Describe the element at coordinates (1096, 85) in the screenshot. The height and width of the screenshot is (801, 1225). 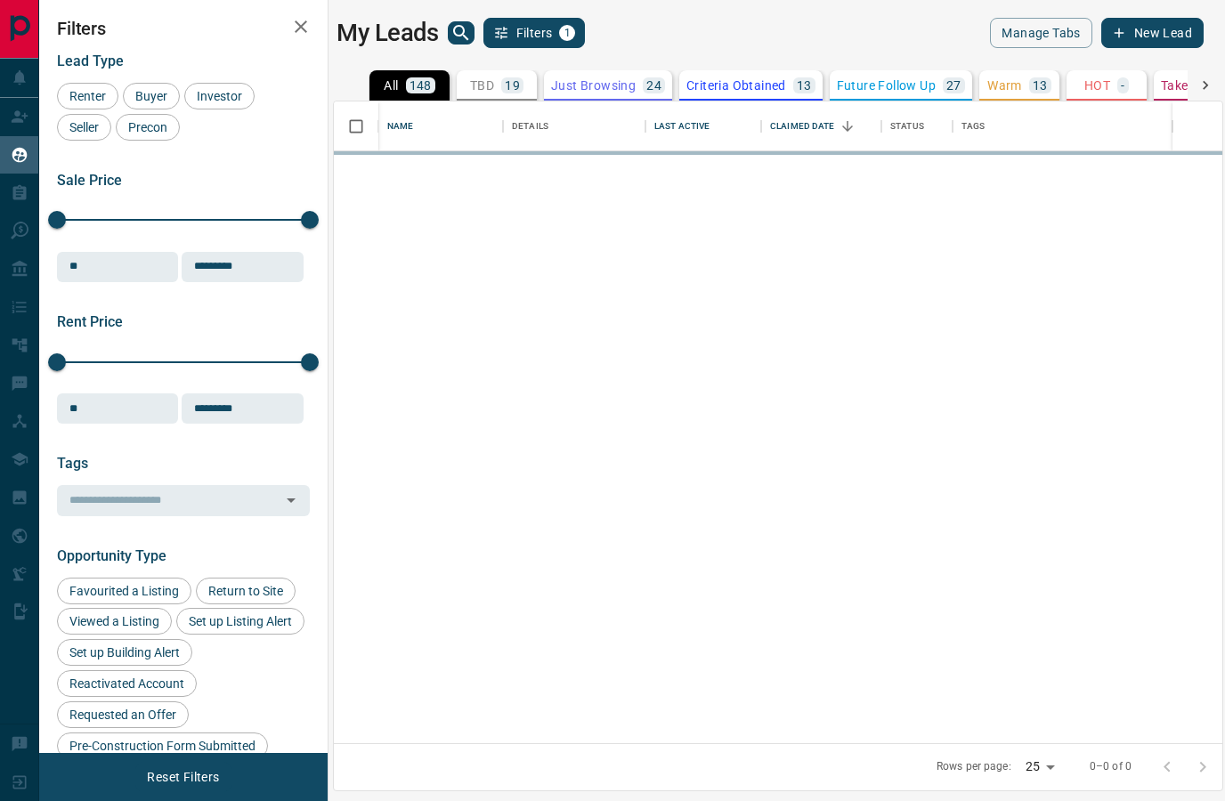
I see `p: HOT` at that location.